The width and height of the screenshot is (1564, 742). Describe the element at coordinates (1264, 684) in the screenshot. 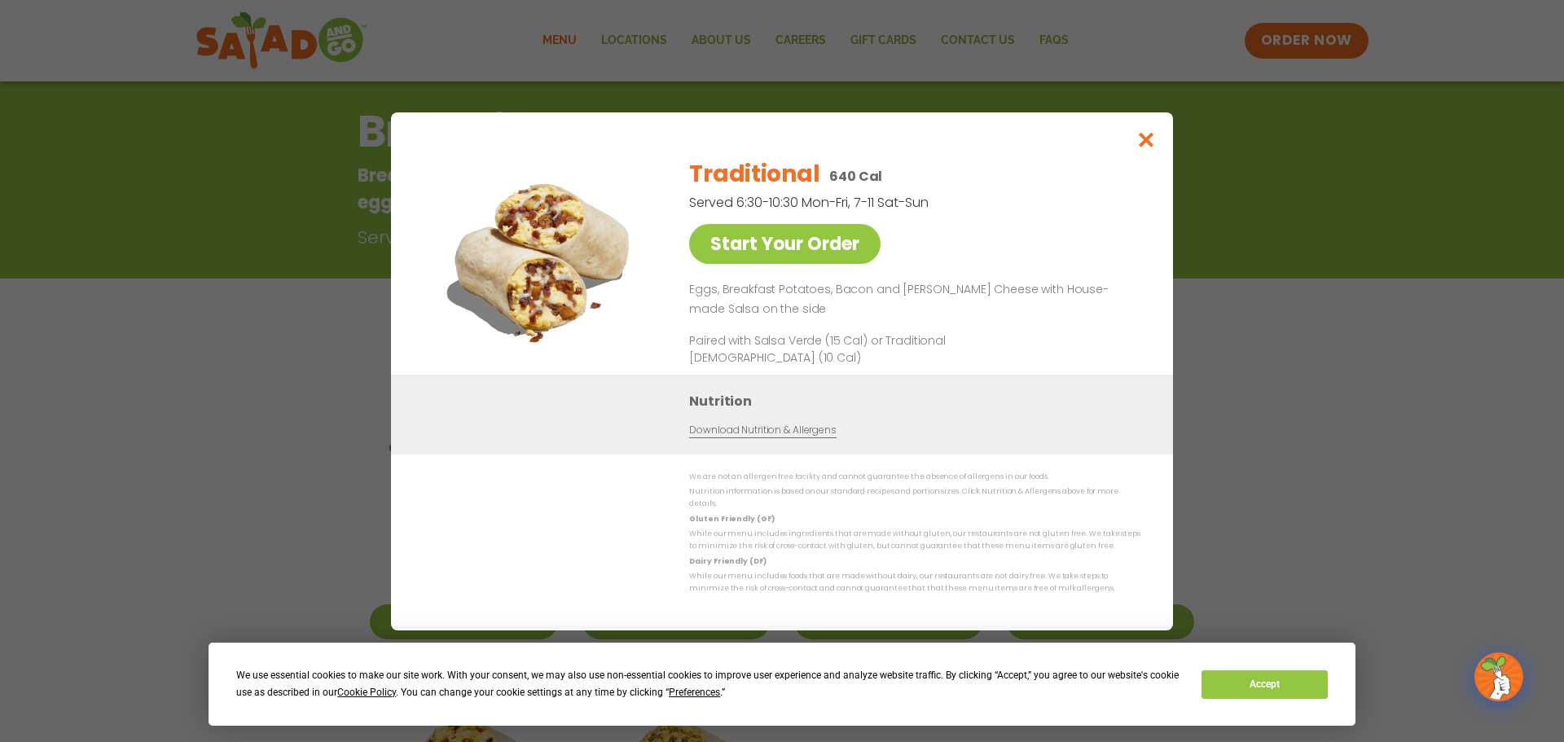

I see `button: Accept` at that location.